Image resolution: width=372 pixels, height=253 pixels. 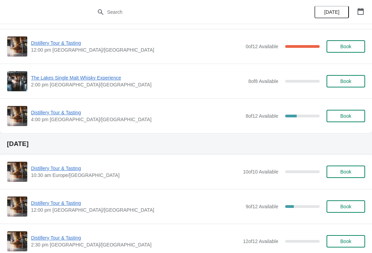 What do you see at coordinates (262, 116) in the screenshot?
I see `span: 8 of 12 Available` at bounding box center [262, 116].